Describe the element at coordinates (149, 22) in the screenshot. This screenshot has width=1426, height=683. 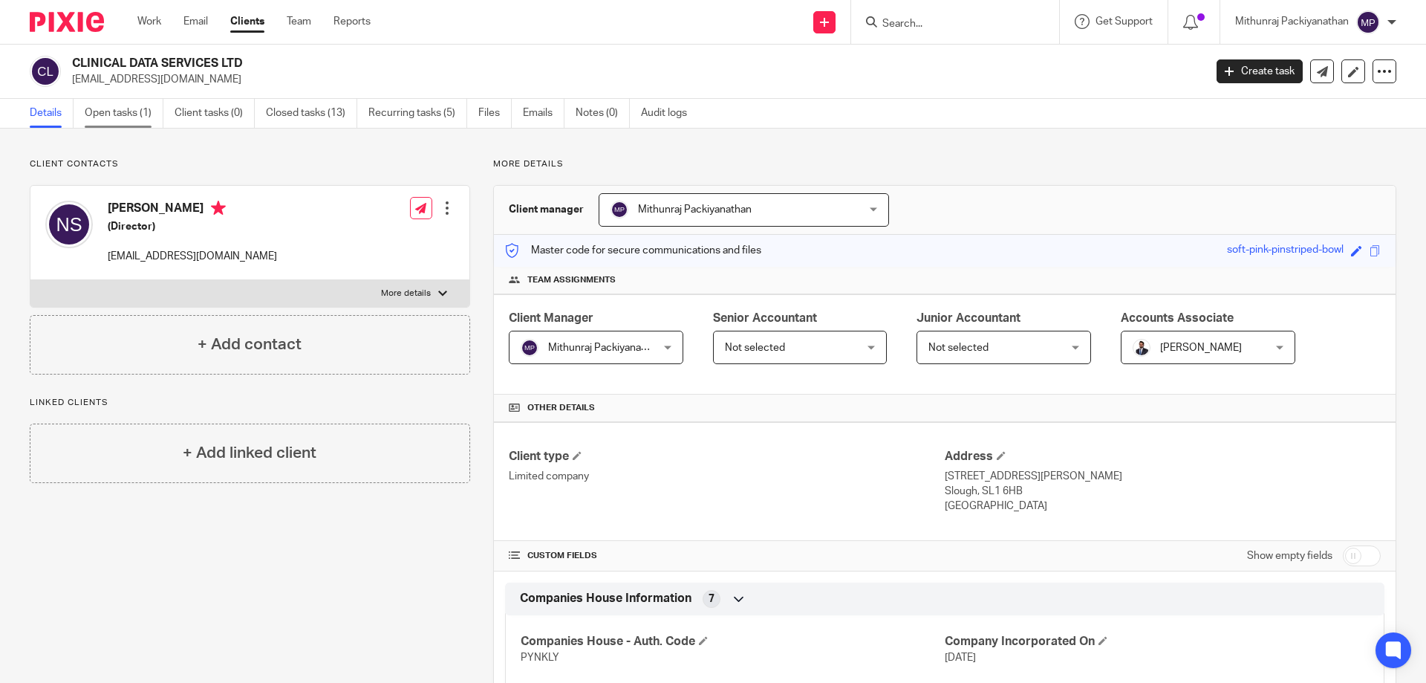
I see `a: Work` at that location.